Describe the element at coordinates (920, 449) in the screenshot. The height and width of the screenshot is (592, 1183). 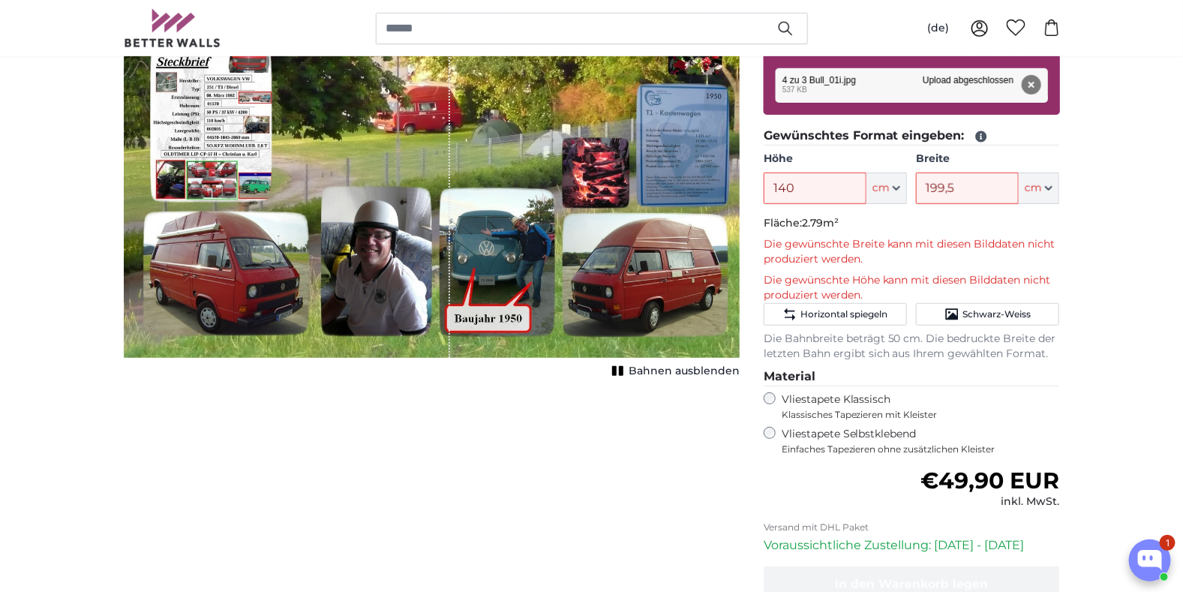
I see `span: Einfaches Tapezieren ohne zusätzlichen Kleister` at that location.